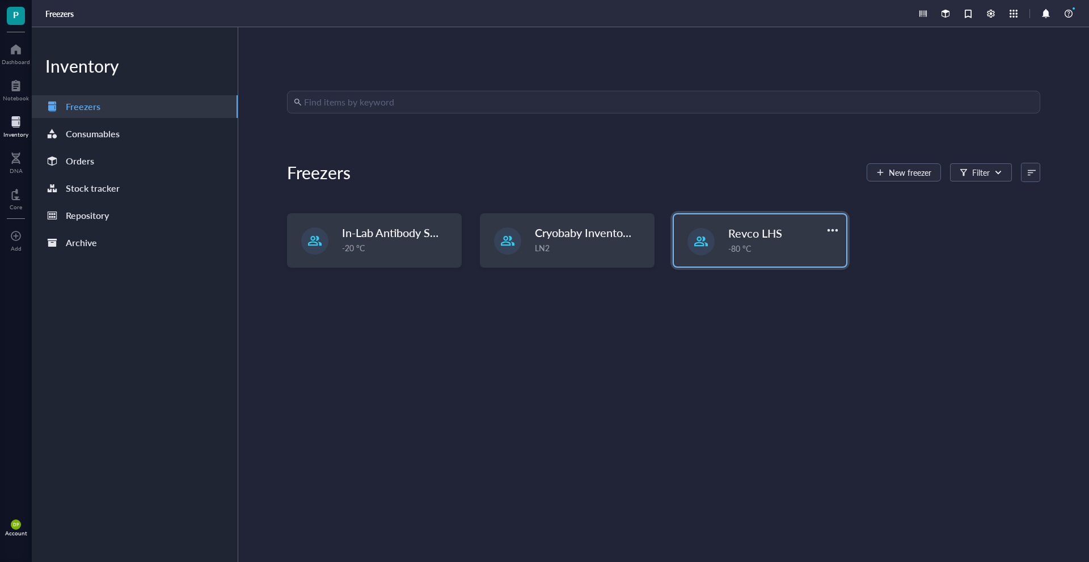 Image resolution: width=1089 pixels, height=562 pixels. What do you see at coordinates (16, 62) in the screenshot?
I see `div: Dashboard` at bounding box center [16, 62].